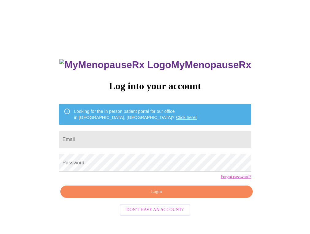 The width and height of the screenshot is (310, 234). What do you see at coordinates (155, 65) in the screenshot?
I see `h3: MyMenopauseRx` at bounding box center [155, 65].